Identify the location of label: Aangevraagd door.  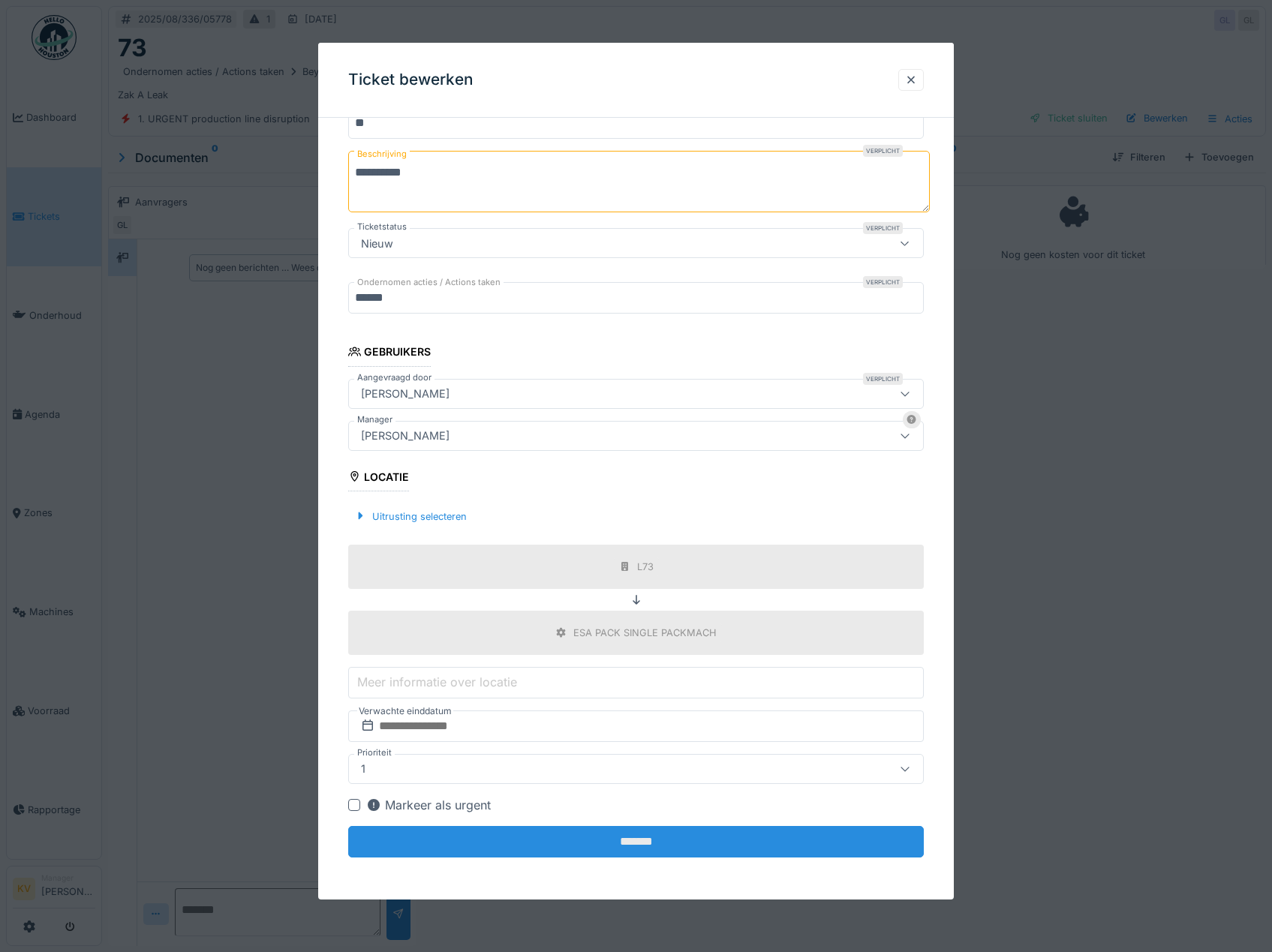
(394, 377).